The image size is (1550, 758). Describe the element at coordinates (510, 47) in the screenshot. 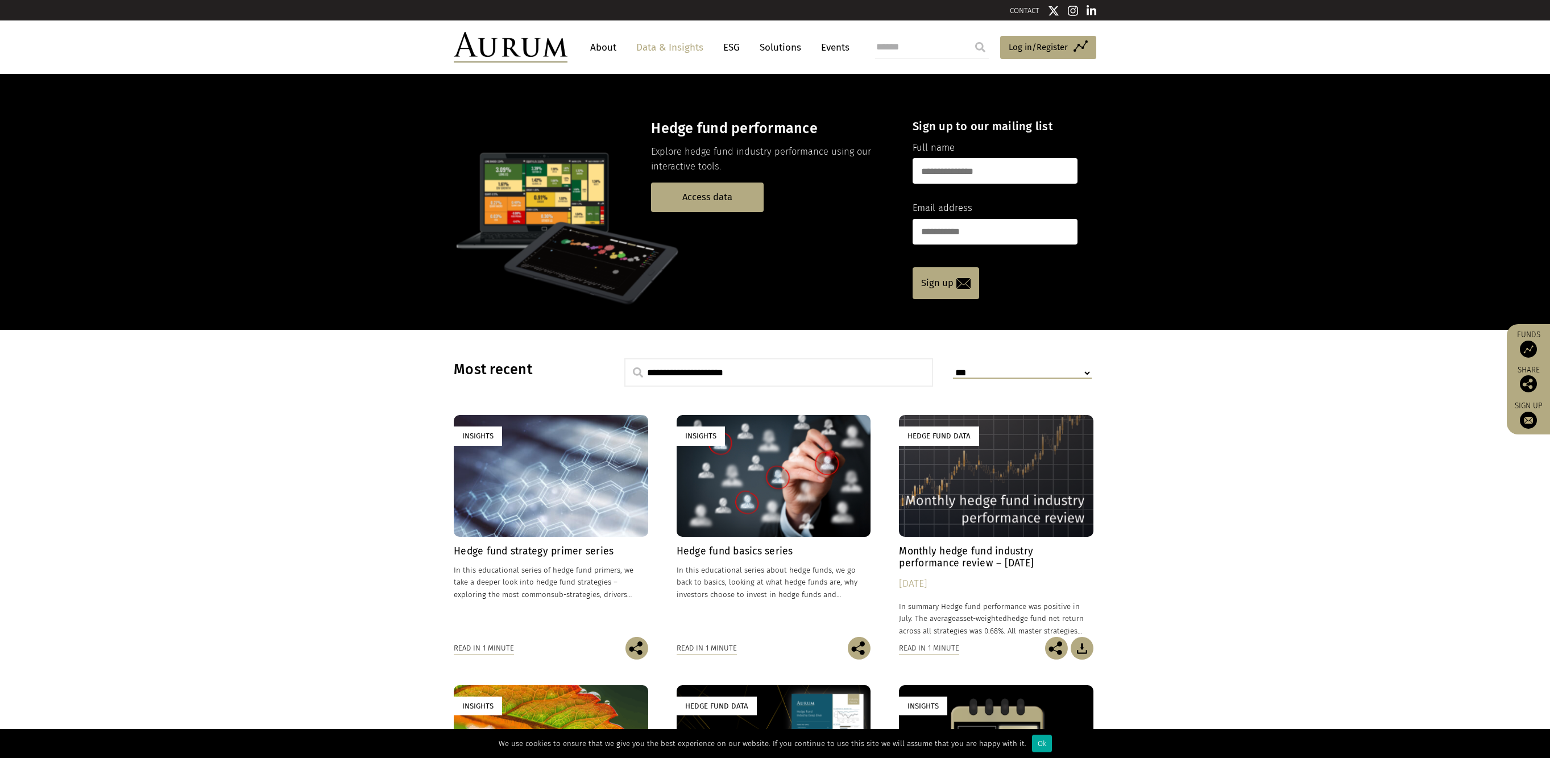

I see `img: Aurum` at that location.